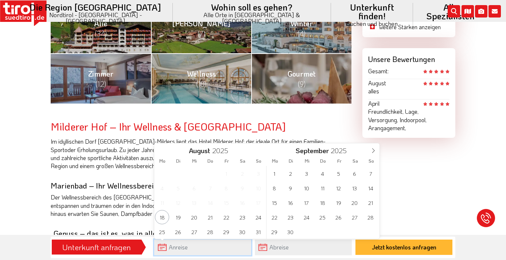 Image resolution: width=506 pixels, height=260 pixels. Describe the element at coordinates (258, 231) in the screenshot. I see `span: August 31, 2025` at that location.